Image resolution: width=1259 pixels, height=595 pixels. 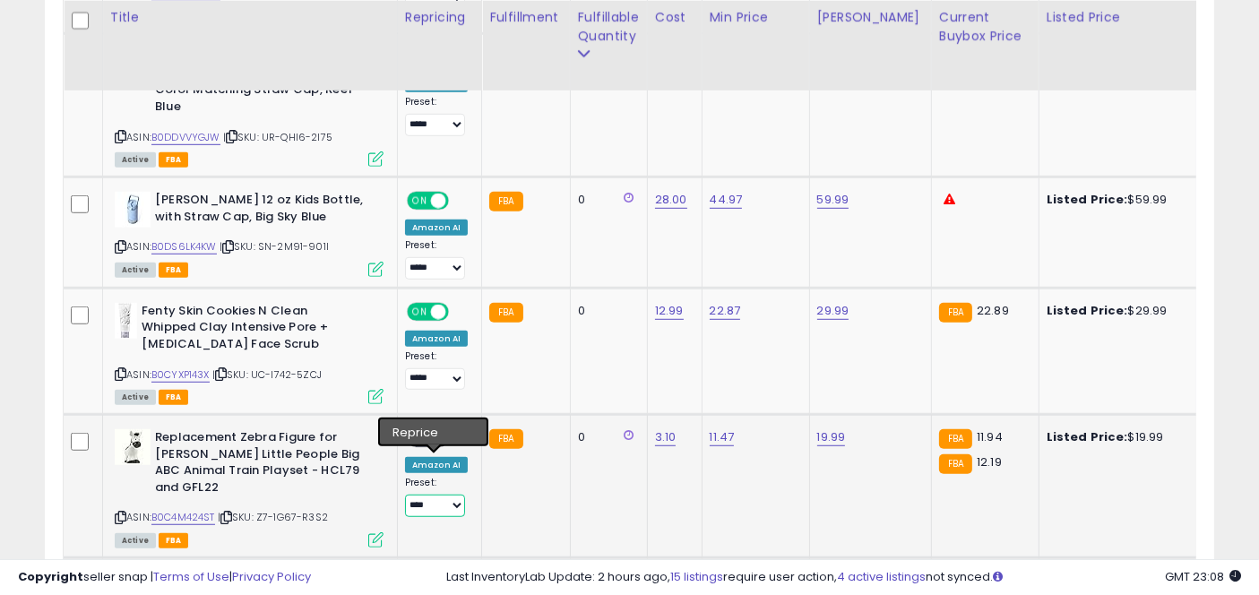 What do you see at coordinates (833, 200) in the screenshot?
I see `a: 59.99` at bounding box center [833, 200].